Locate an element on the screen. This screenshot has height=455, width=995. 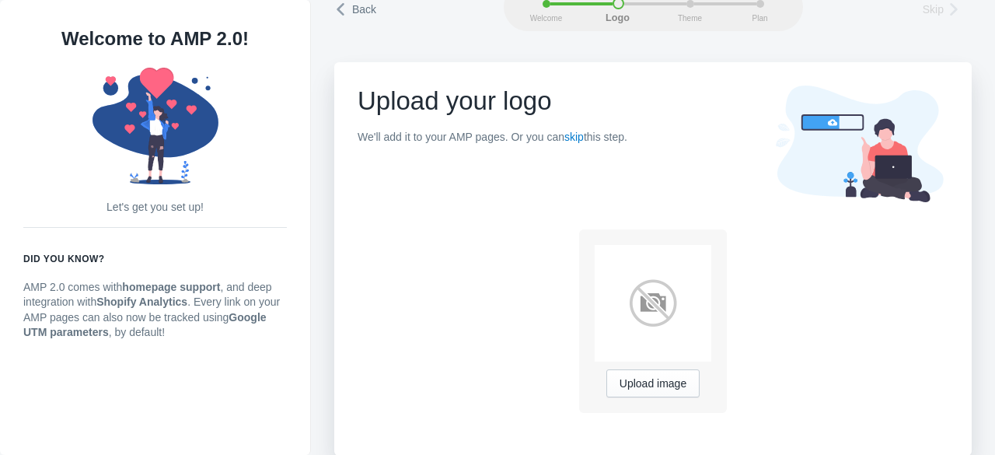
p: AMP 2.0 comes with , and deep integration with . Every link on your AMP pages can also now be tra... is located at coordinates (155, 310).